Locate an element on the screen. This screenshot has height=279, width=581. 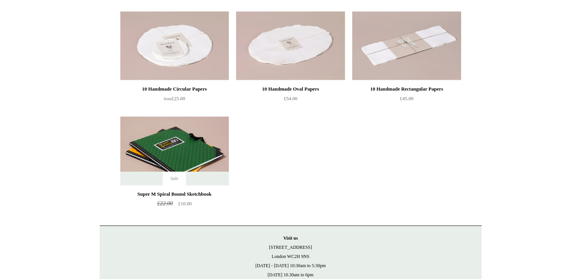
span: from is located at coordinates (168, 98).